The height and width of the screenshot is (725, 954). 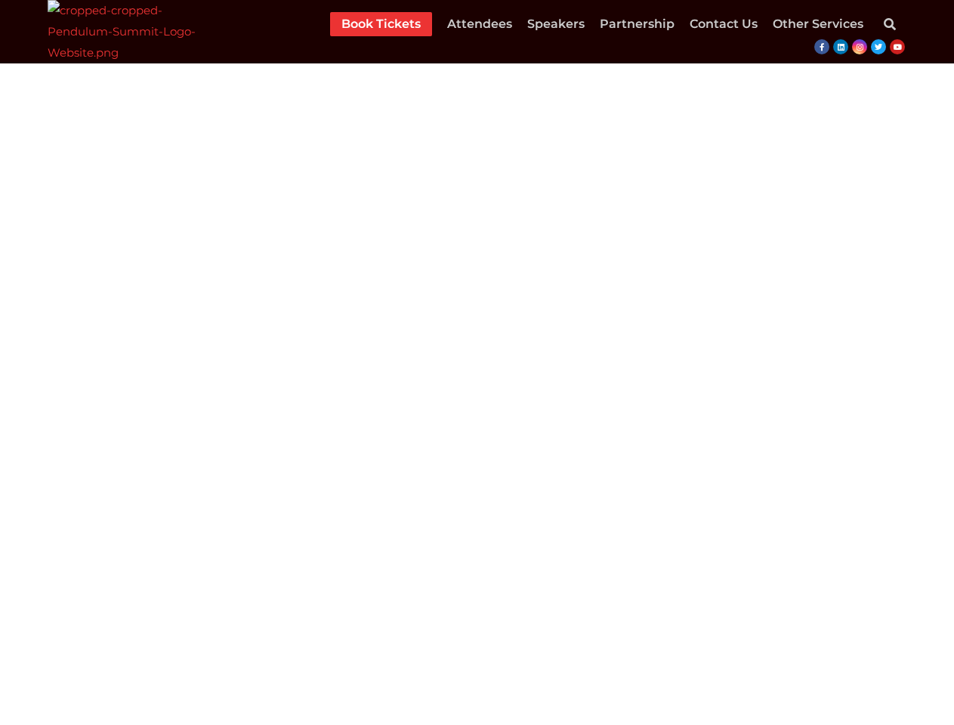 What do you see at coordinates (637, 24) in the screenshot?
I see `a: Partnership` at bounding box center [637, 24].